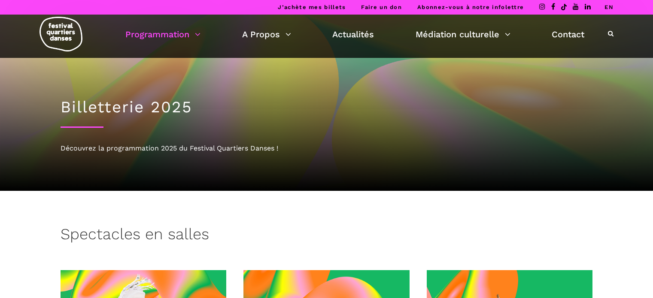 Image resolution: width=653 pixels, height=298 pixels. What do you see at coordinates (568, 34) in the screenshot?
I see `a: Contact` at bounding box center [568, 34].